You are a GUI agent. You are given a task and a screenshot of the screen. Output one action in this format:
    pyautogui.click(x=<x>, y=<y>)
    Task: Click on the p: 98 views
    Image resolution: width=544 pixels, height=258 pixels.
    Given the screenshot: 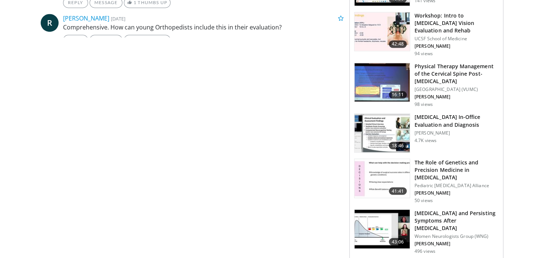 What is the action you would take?
    pyautogui.click(x=423, y=104)
    